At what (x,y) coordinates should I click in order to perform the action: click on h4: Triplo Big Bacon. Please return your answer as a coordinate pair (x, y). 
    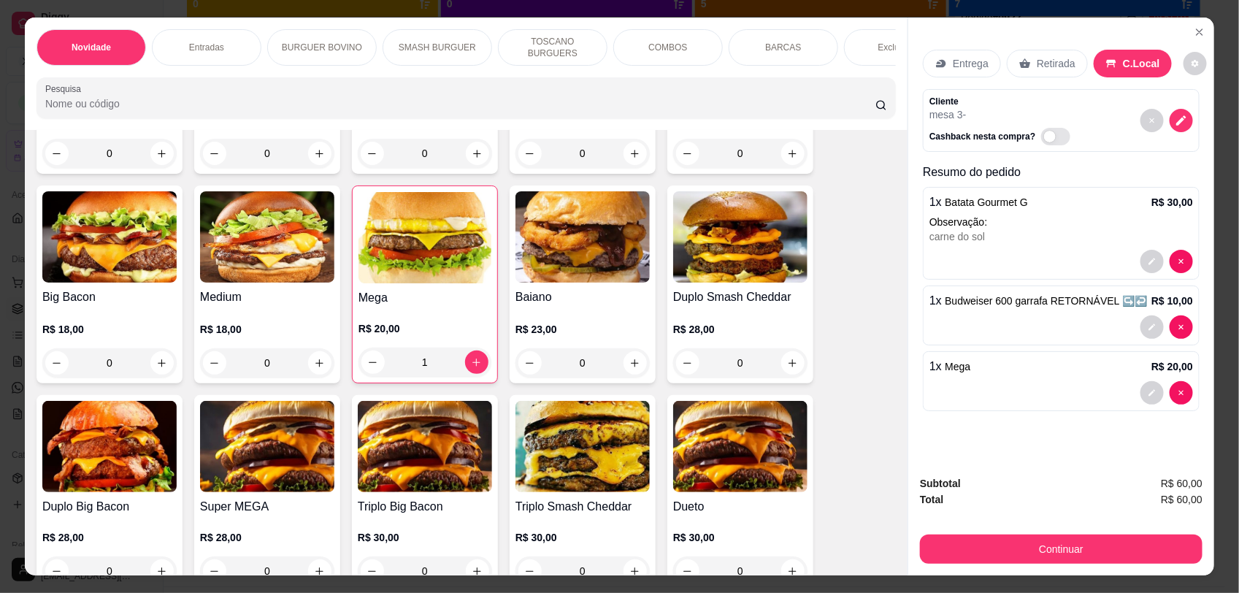
    Looking at the image, I should click on (425, 507).